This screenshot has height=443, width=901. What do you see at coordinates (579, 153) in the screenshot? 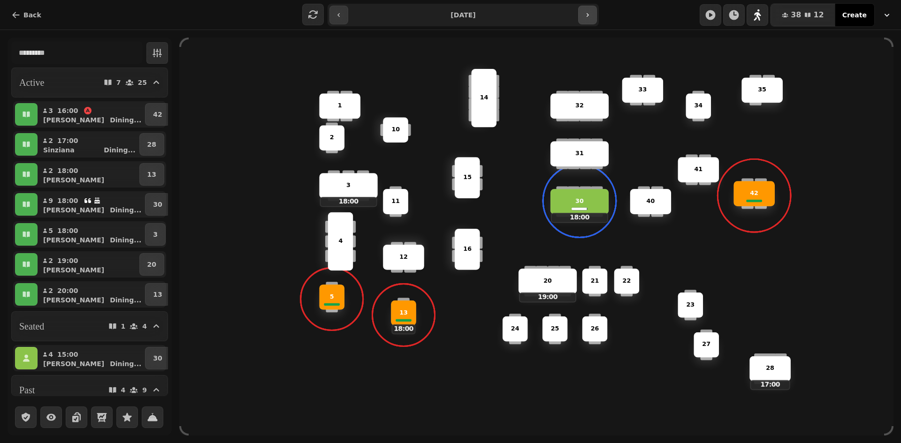
I see `p: 31` at bounding box center [579, 153].